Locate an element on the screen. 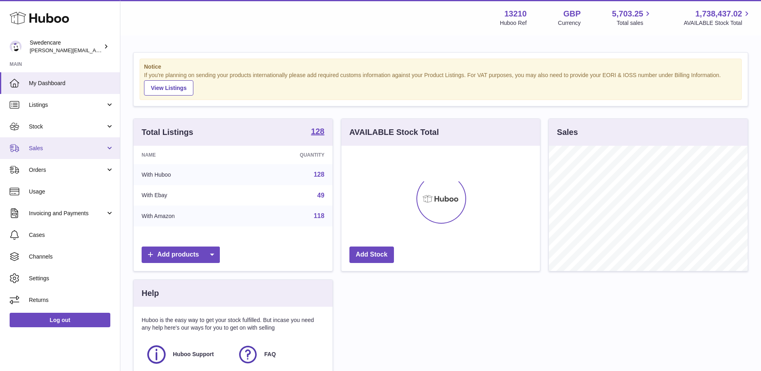 The height and width of the screenshot is (371, 761). a: 1,738,437.02 AVAILABLE Stock Total is located at coordinates (718, 18).